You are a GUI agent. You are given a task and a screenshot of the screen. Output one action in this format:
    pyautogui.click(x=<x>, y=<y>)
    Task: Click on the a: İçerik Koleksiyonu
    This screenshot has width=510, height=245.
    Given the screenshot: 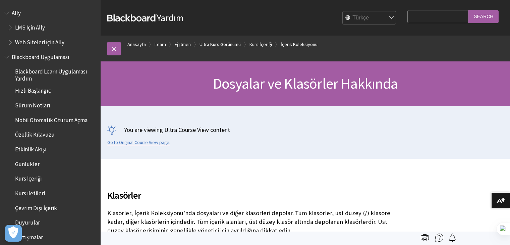 What is the action you would take?
    pyautogui.click(x=299, y=44)
    